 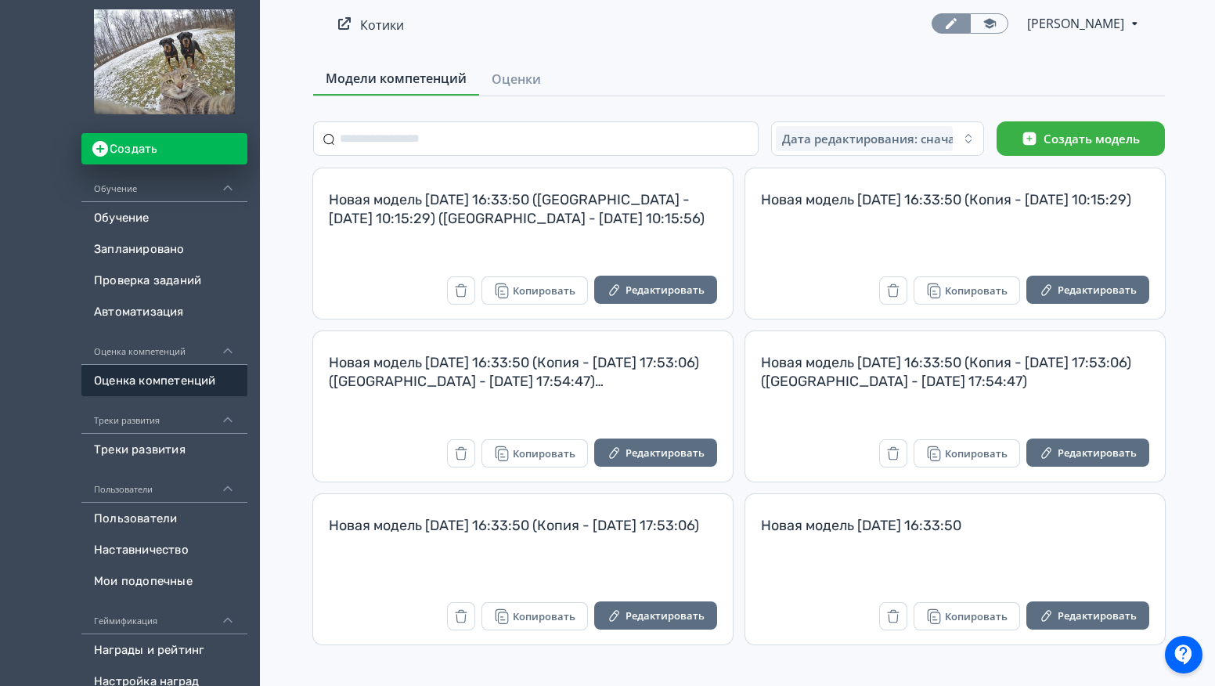 What do you see at coordinates (164, 449) in the screenshot?
I see `a: Треки развития` at bounding box center [164, 449].